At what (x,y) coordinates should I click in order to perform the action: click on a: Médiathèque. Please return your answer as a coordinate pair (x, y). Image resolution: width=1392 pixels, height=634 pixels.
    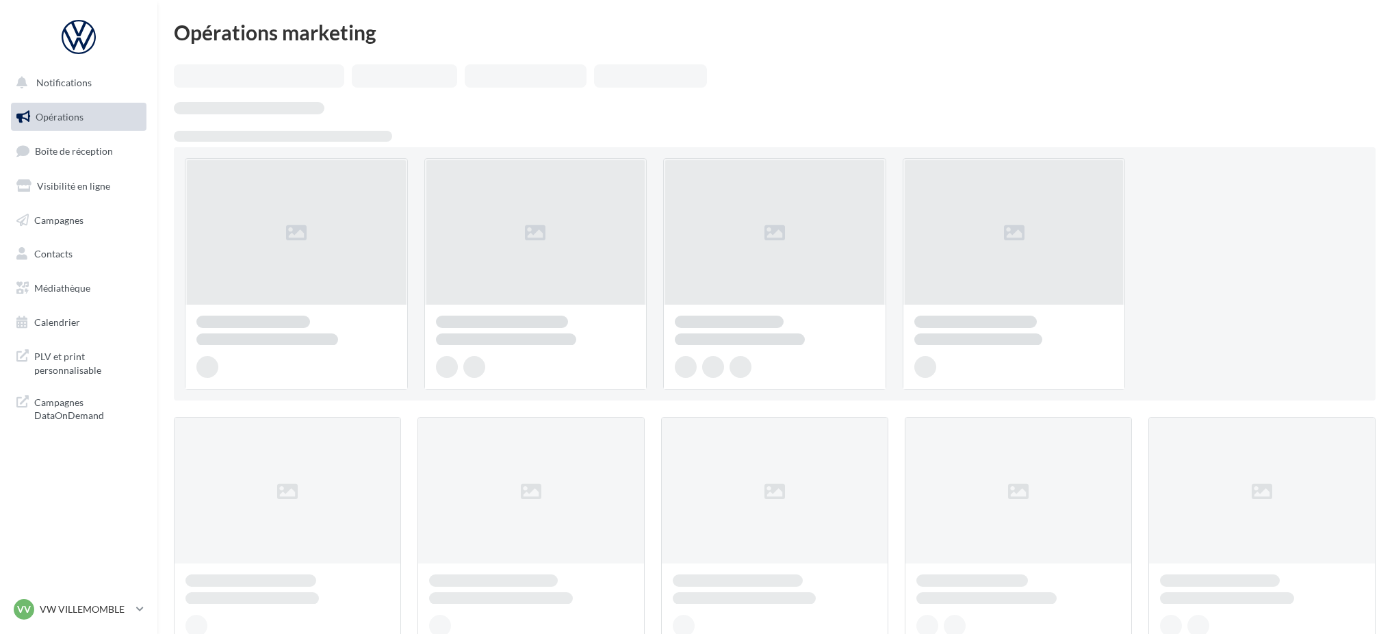
    Looking at the image, I should click on (79, 288).